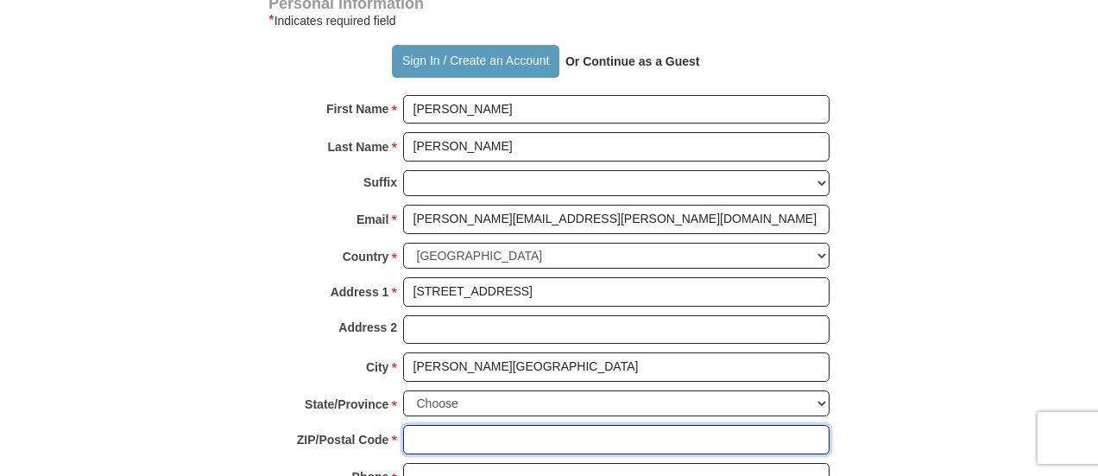 The image size is (1098, 476). I want to click on strong: Address 1, so click(360, 292).